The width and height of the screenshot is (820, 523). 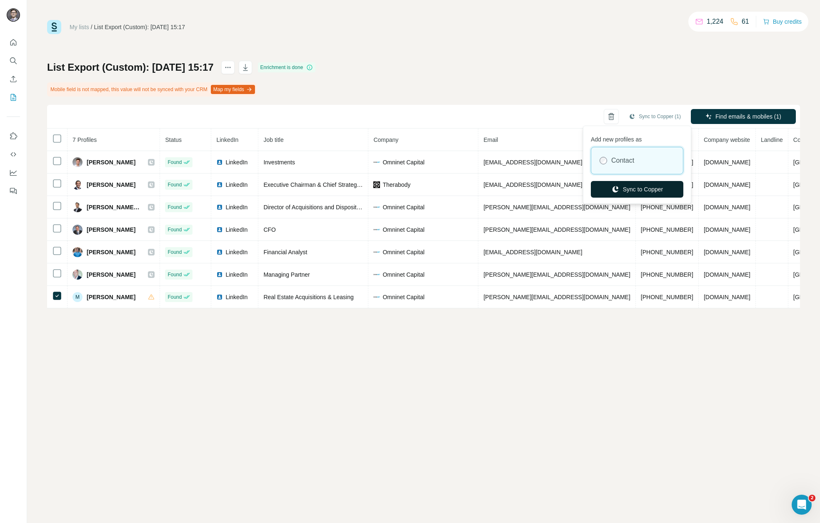 What do you see at coordinates (13, 191) in the screenshot?
I see `button: Feedback` at bounding box center [13, 191].